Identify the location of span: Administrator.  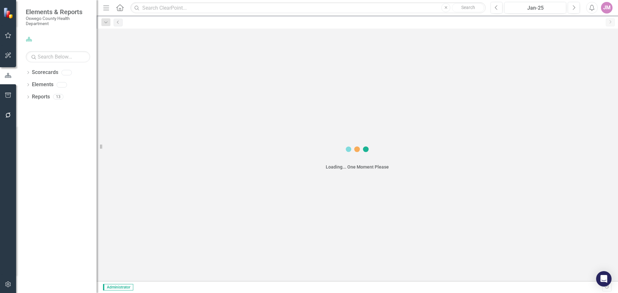
(118, 287).